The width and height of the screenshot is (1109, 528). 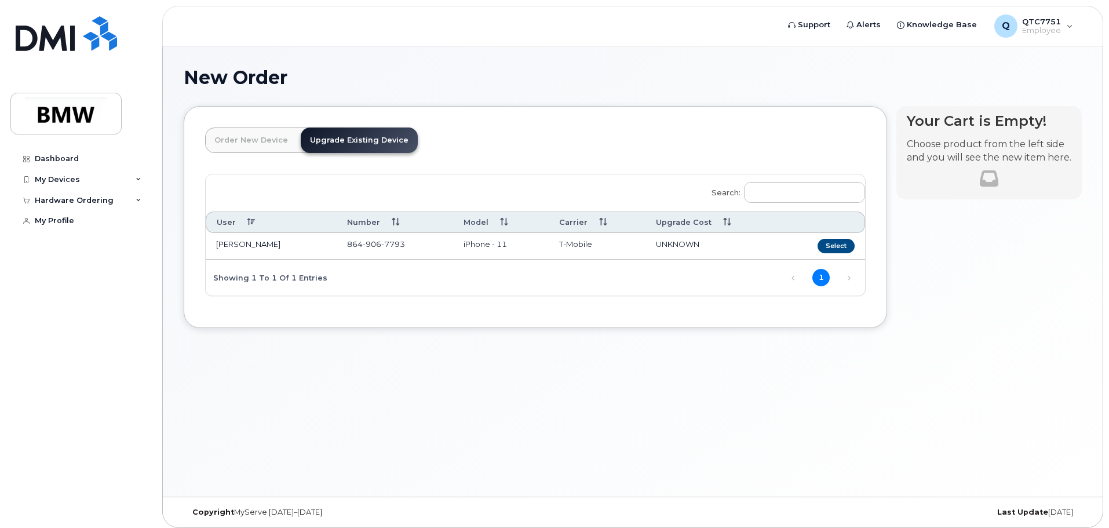 I want to click on span: 906, so click(x=372, y=244).